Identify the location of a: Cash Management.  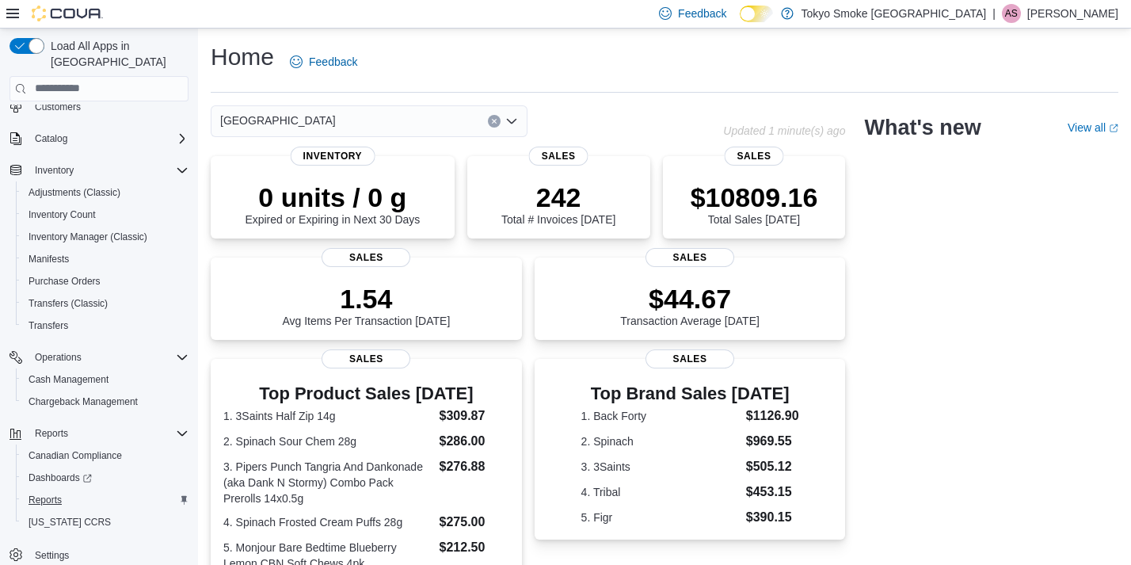
(68, 379).